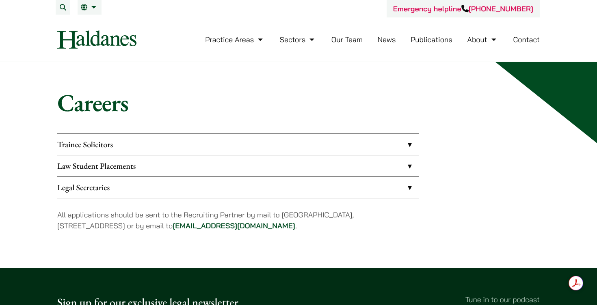  Describe the element at coordinates (238, 188) in the screenshot. I see `a: Legal Secretaries` at that location.